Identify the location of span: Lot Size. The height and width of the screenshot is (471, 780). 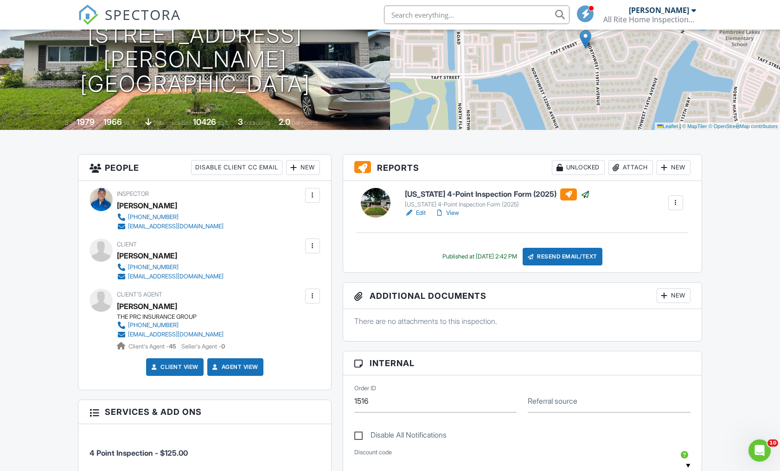
(182, 122).